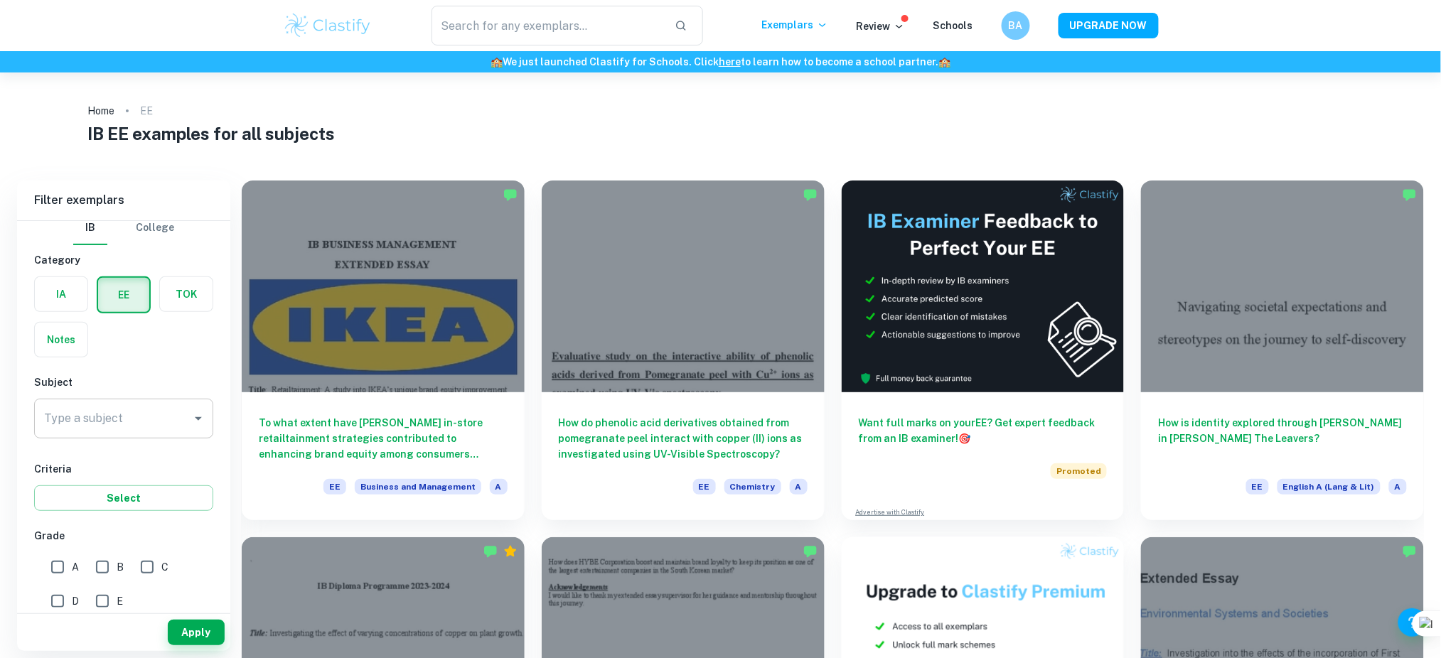 The width and height of the screenshot is (1441, 658). I want to click on span: E, so click(119, 601).